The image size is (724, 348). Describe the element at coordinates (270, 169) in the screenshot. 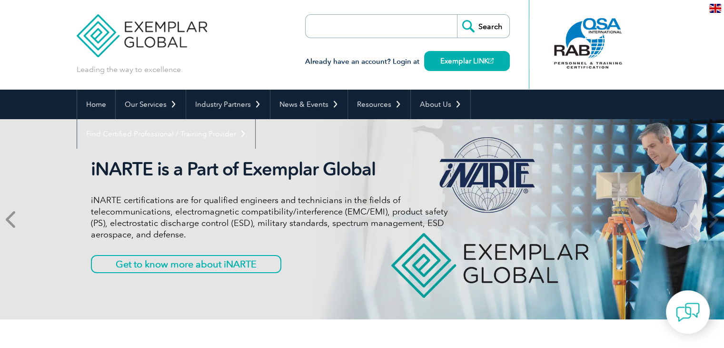

I see `h2: iNARTE is a Part of Exemplar Global` at that location.